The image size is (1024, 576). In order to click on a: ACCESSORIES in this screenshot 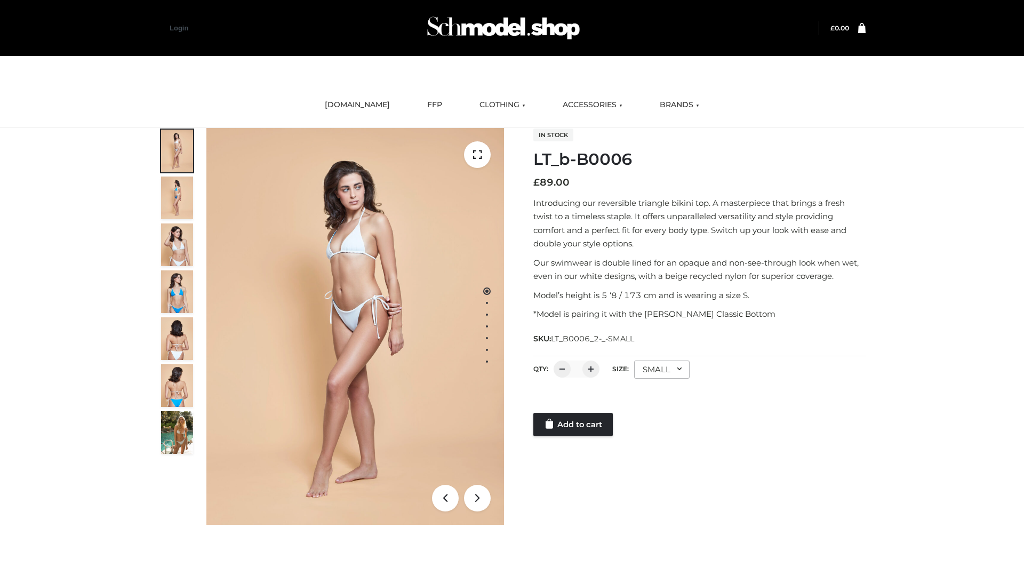, I will do `click(593, 105)`.